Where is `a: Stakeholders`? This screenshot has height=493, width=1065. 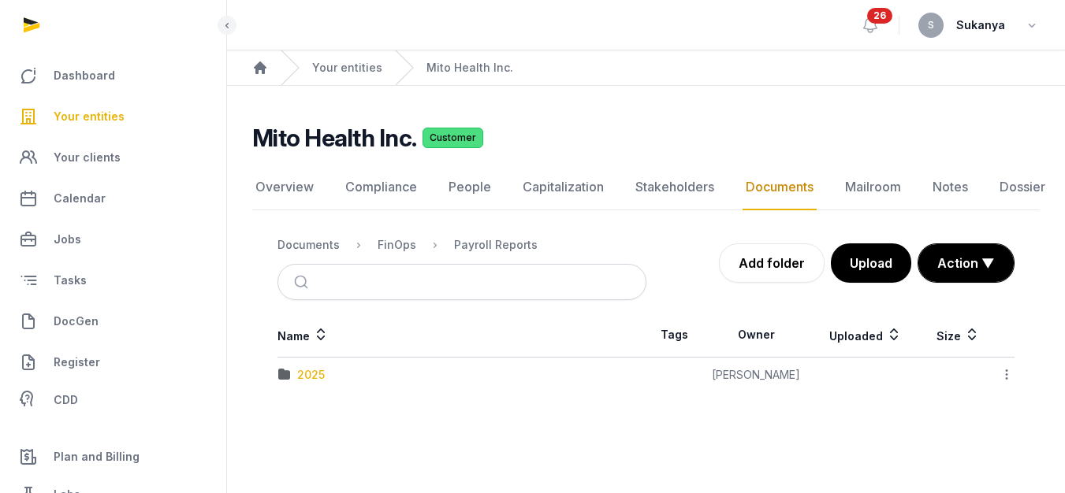
a: Stakeholders is located at coordinates (675, 188).